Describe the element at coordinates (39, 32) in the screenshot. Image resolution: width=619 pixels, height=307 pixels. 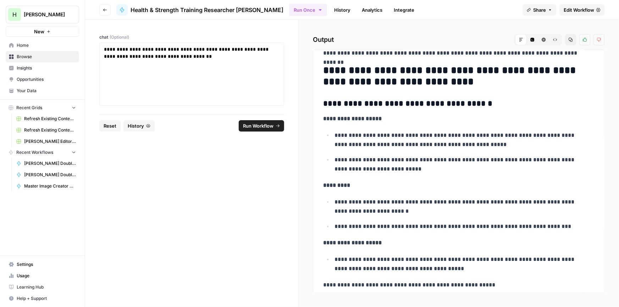
I see `span: New` at that location.